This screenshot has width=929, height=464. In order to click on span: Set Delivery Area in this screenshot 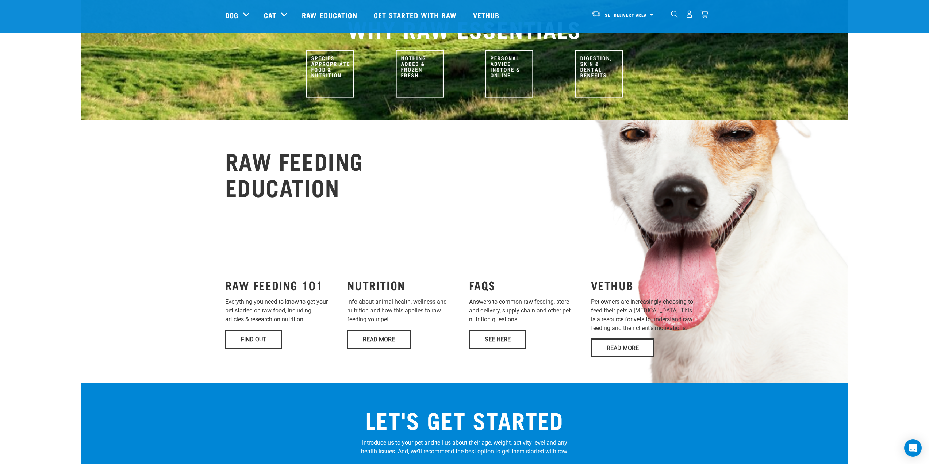, I will do `click(626, 15)`.